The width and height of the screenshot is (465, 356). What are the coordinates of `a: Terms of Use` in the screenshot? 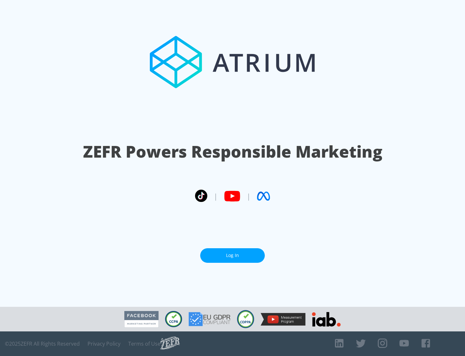 It's located at (144, 343).